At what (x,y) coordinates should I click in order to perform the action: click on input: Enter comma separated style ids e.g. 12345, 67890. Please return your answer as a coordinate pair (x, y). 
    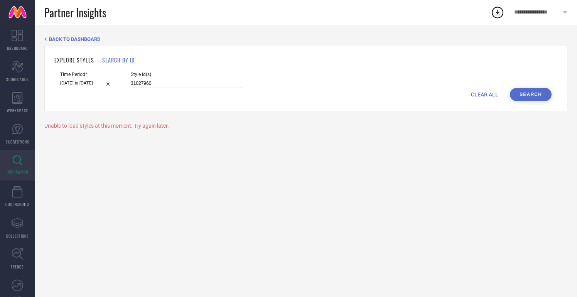
    Looking at the image, I should click on (187, 83).